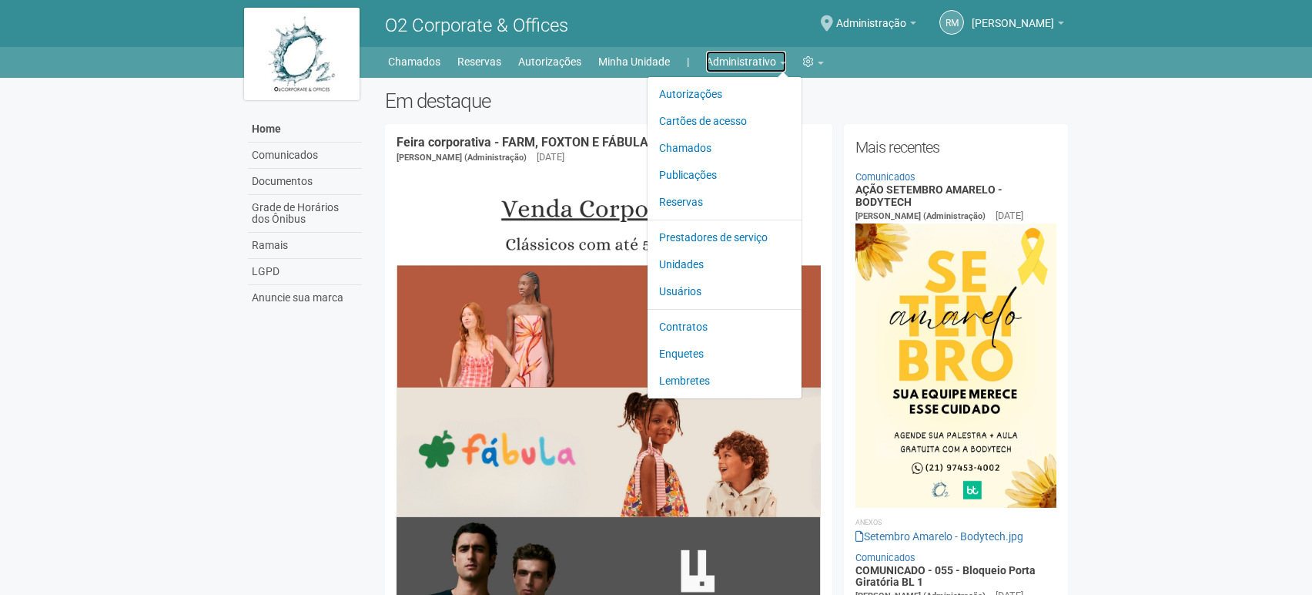 The height and width of the screenshot is (595, 1312). Describe the element at coordinates (305, 129) in the screenshot. I see `a: Home` at that location.